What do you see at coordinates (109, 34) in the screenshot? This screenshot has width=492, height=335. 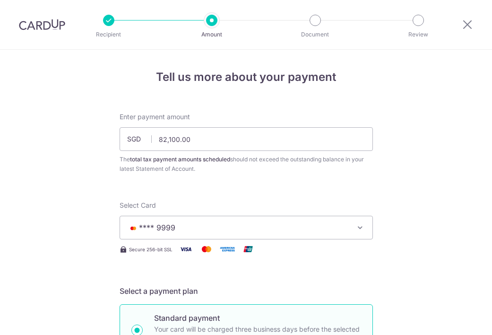 I see `p: Recipient` at bounding box center [109, 34].